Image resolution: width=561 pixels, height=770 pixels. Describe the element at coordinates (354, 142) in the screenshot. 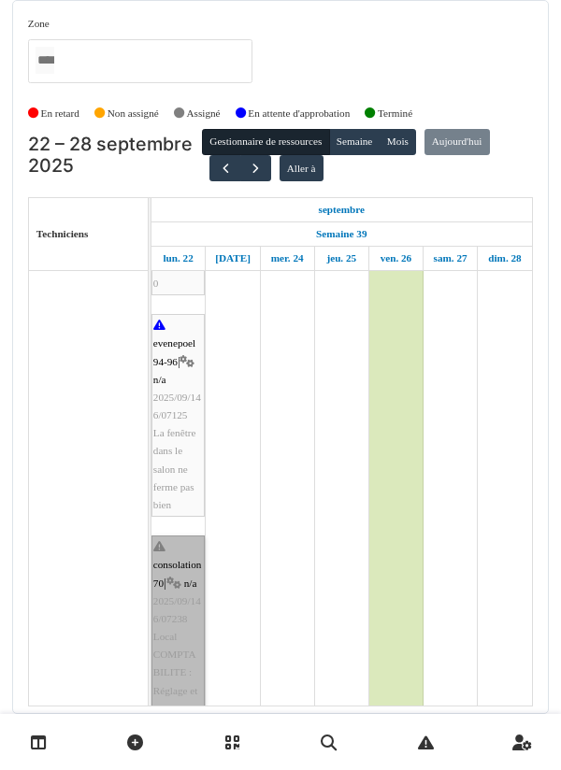

I see `button: Semaine` at that location.